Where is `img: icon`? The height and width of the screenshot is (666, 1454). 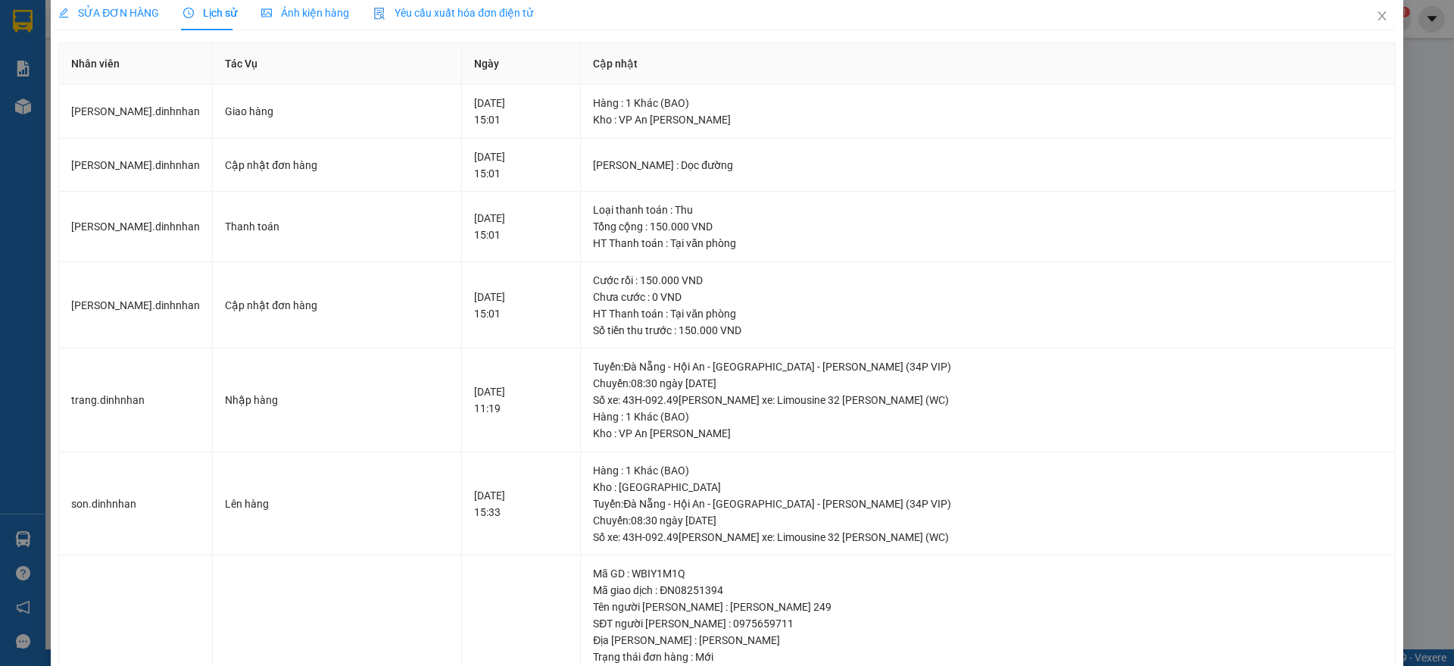
img: icon is located at coordinates (379, 14).